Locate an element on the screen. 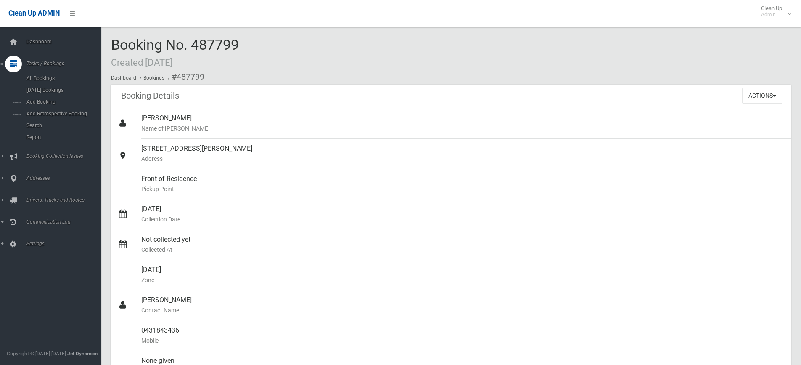 Image resolution: width=801 pixels, height=365 pixels. div: Not collected yet is located at coordinates (463, 244).